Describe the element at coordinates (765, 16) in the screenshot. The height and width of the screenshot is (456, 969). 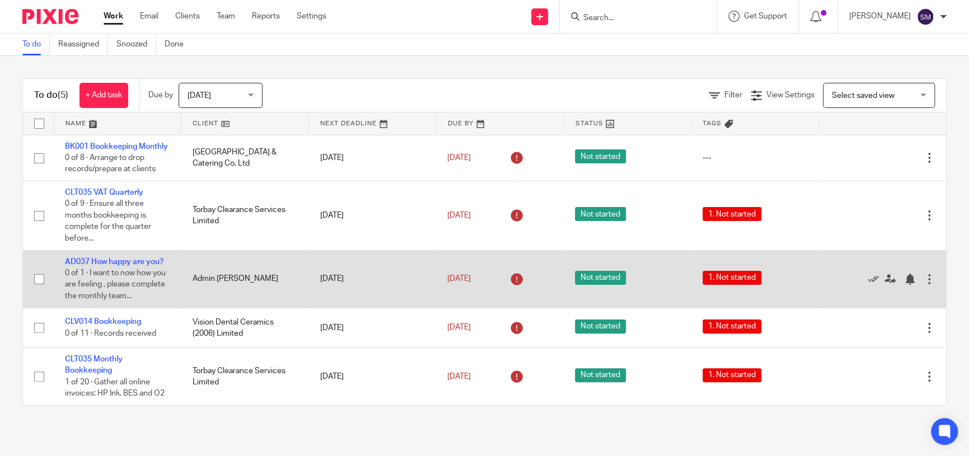
I see `span: Get Support` at that location.